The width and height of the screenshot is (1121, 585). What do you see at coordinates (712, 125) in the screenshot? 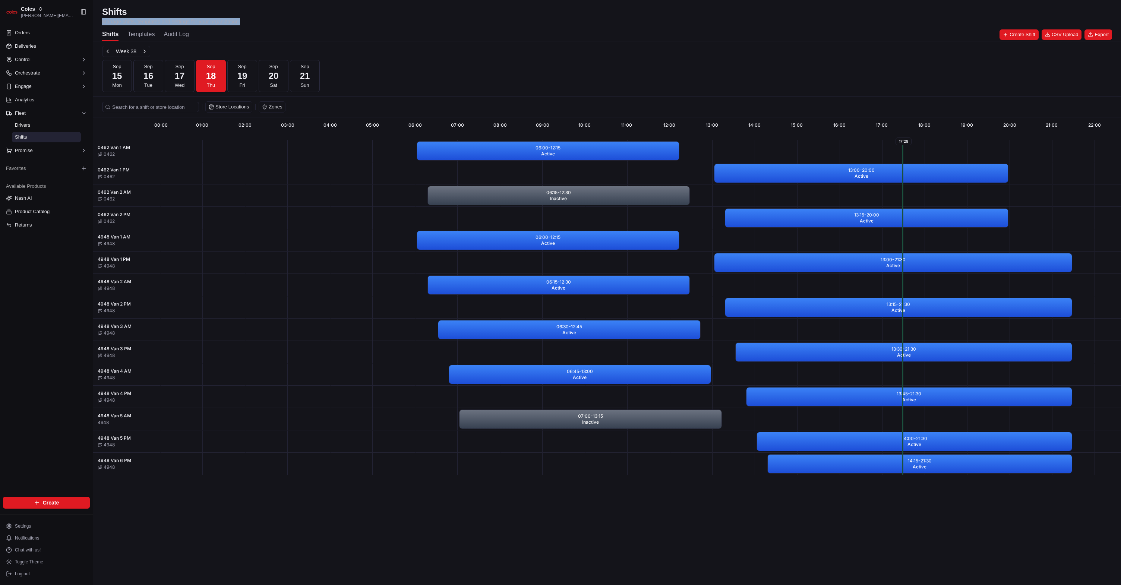
I see `span: 13:00` at bounding box center [712, 125].